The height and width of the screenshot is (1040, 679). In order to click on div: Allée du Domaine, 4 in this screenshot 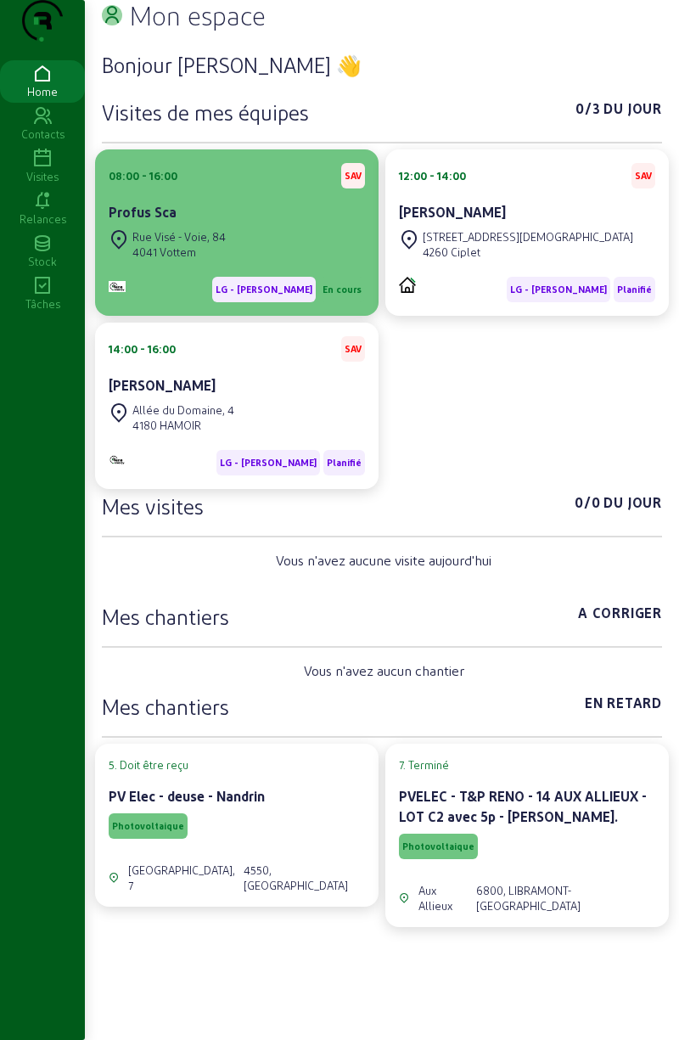, I will do `click(183, 410)`.